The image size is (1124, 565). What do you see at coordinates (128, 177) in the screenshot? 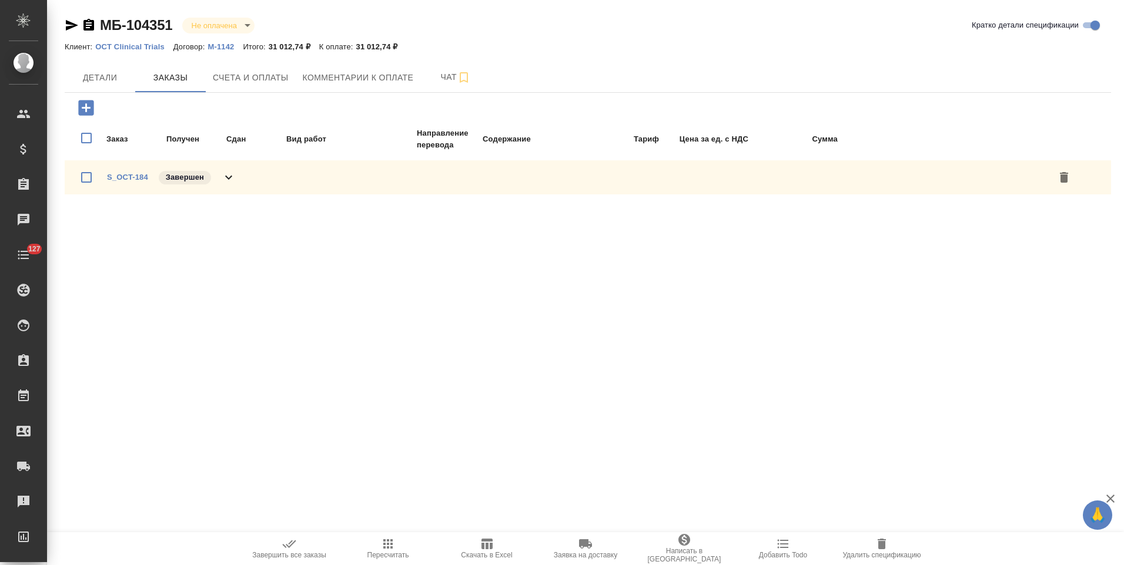
I see `a: S_OCT-184` at bounding box center [128, 177].